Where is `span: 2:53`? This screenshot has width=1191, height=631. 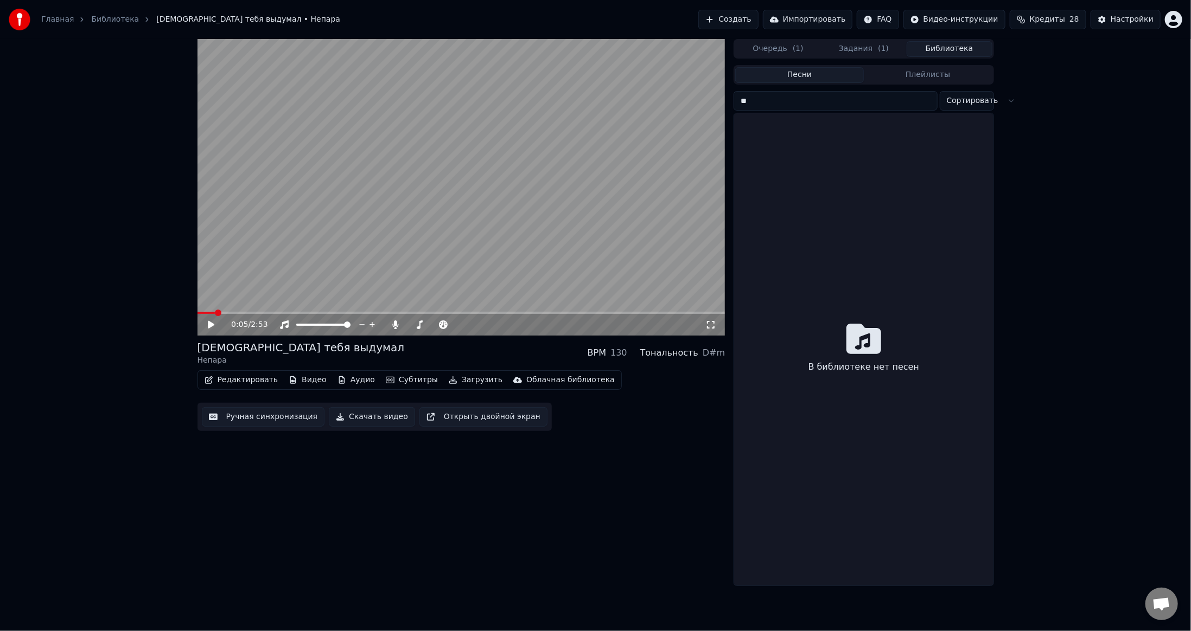 span: 2:53 is located at coordinates (259, 325).